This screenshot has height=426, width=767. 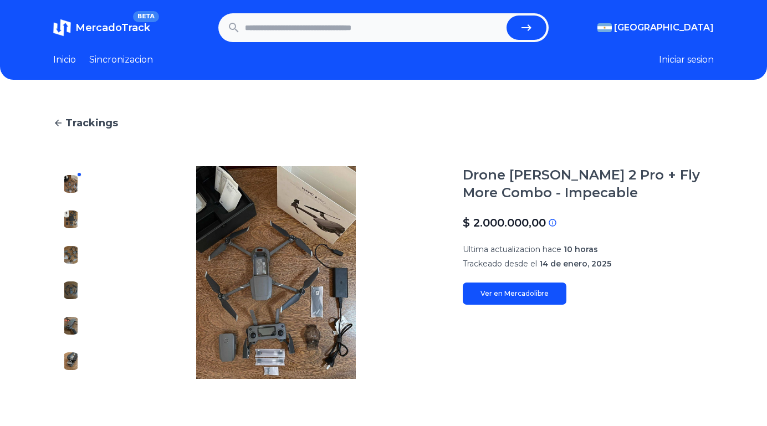 I want to click on span: BETA, so click(x=146, y=17).